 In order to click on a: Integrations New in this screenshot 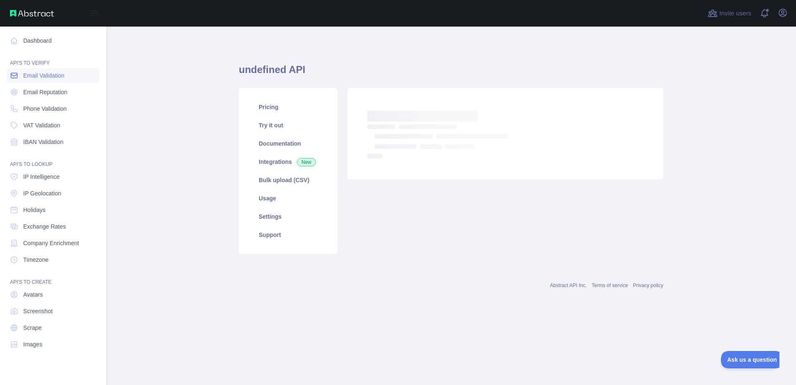, I will do `click(288, 162)`.